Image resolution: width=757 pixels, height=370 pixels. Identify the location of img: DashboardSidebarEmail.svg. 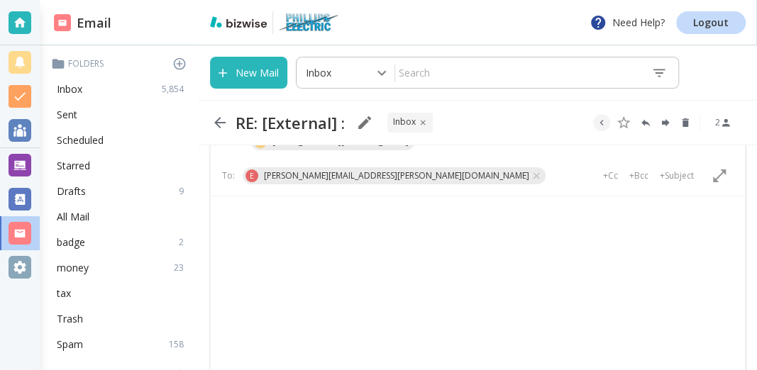
(62, 23).